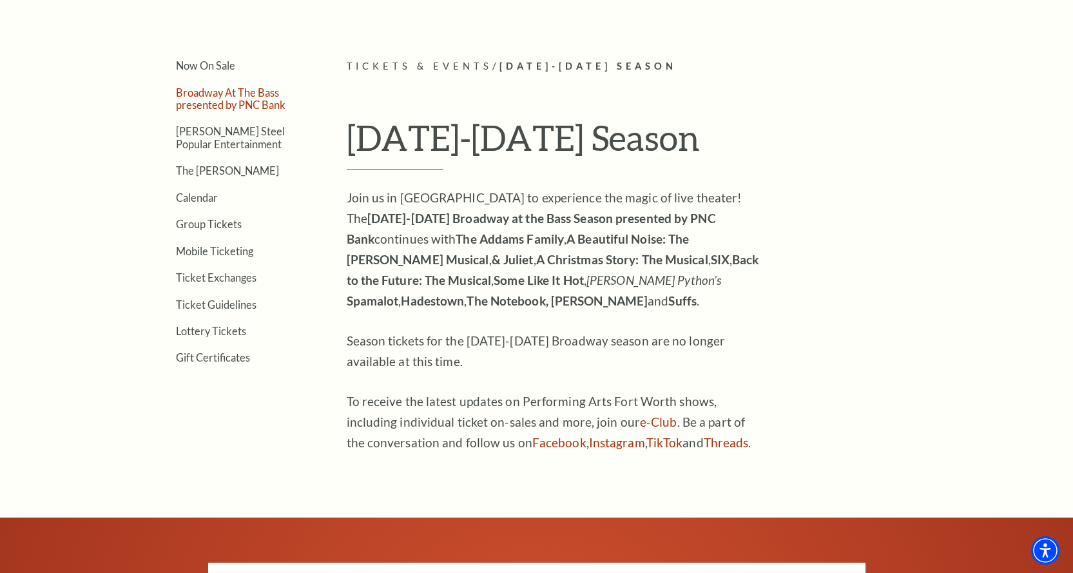  I want to click on a: Threads - open in a new tab, so click(726, 442).